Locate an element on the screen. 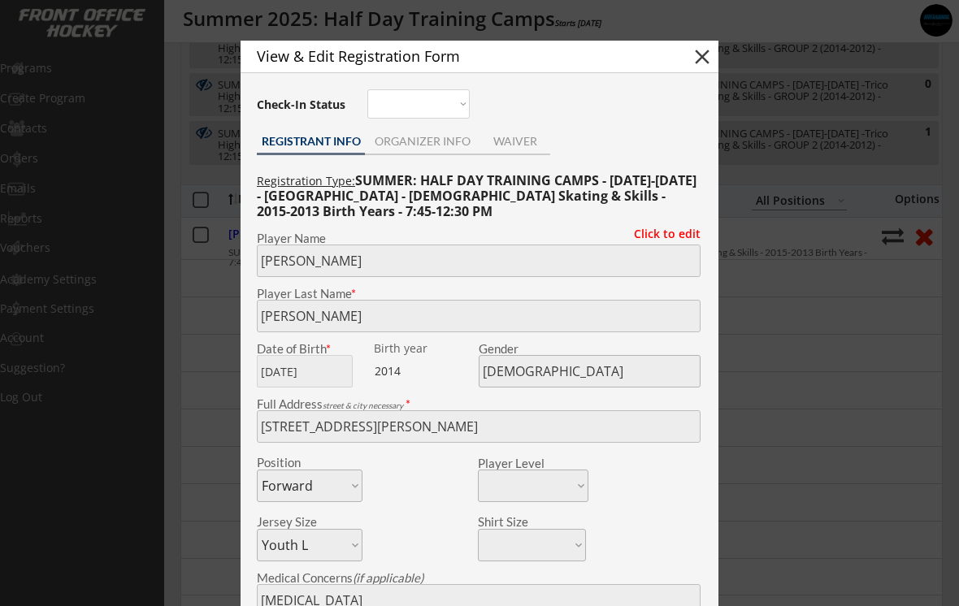 The height and width of the screenshot is (606, 959). div: View & Edit Registration Form is located at coordinates (459, 56).